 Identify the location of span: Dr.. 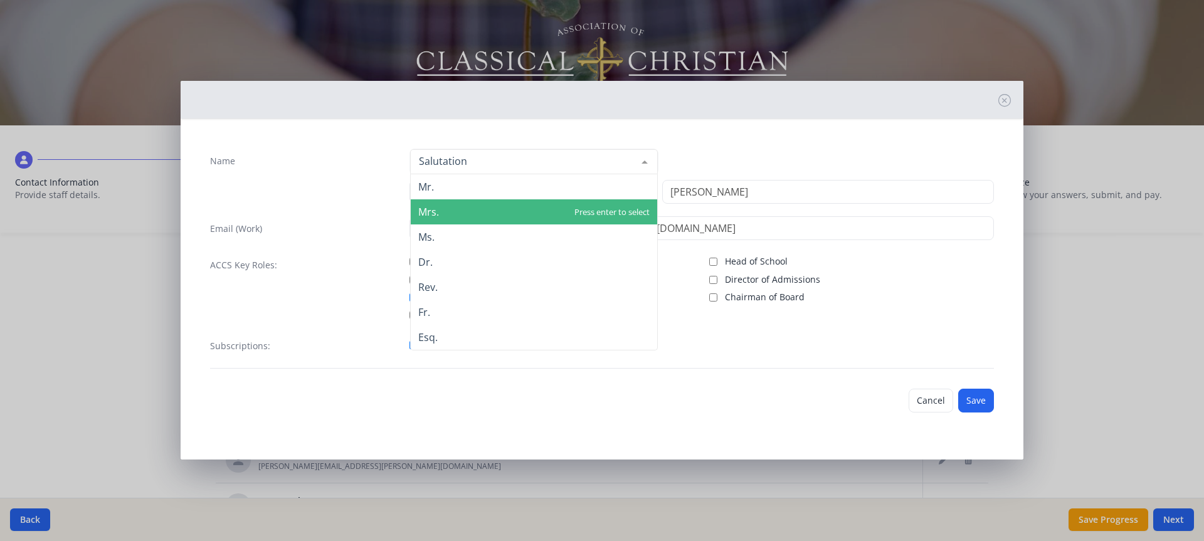
(425, 262).